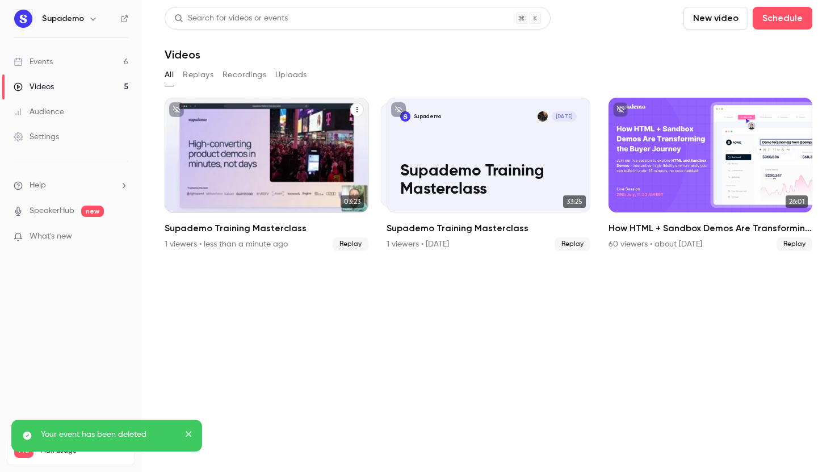  I want to click on p: Your event has been deleted, so click(109, 434).